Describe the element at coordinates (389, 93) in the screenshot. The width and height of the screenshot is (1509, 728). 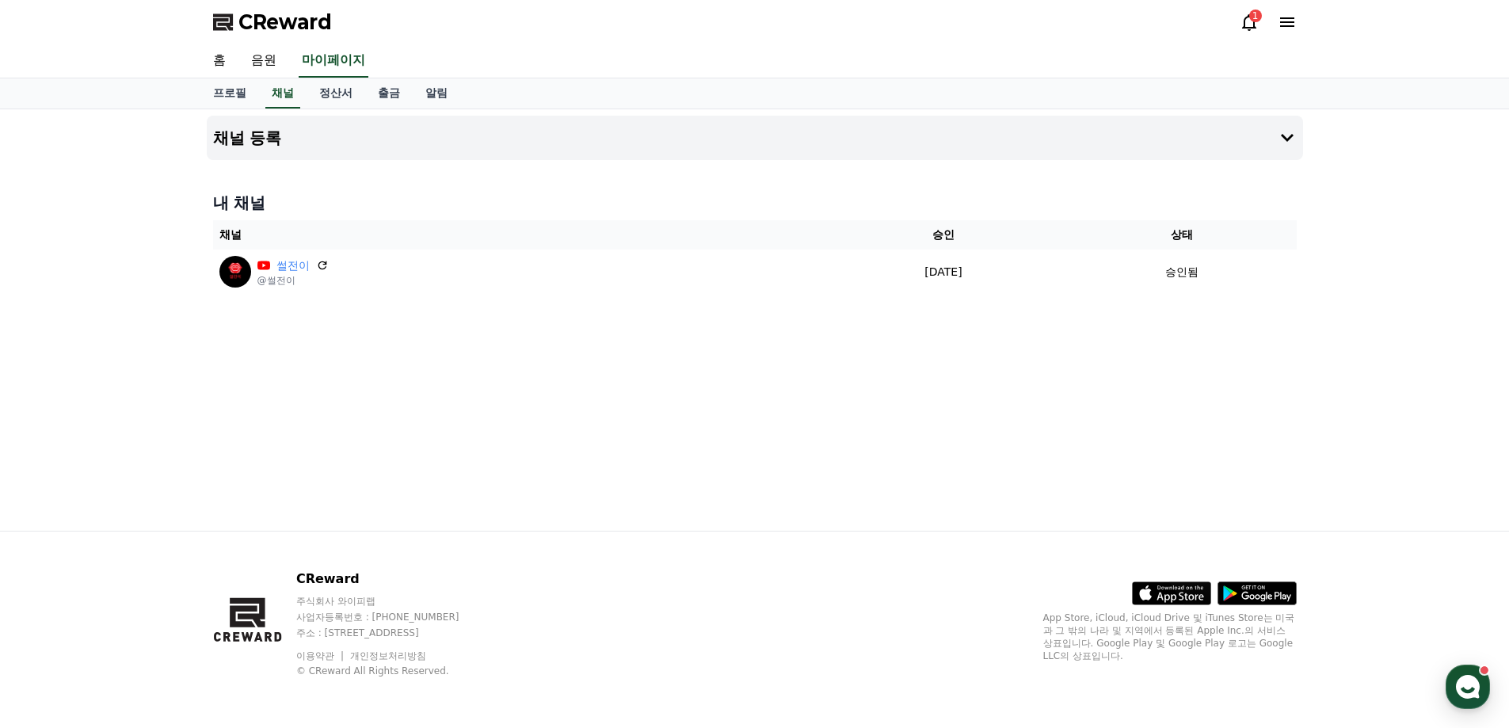
I see `a: 출금` at that location.